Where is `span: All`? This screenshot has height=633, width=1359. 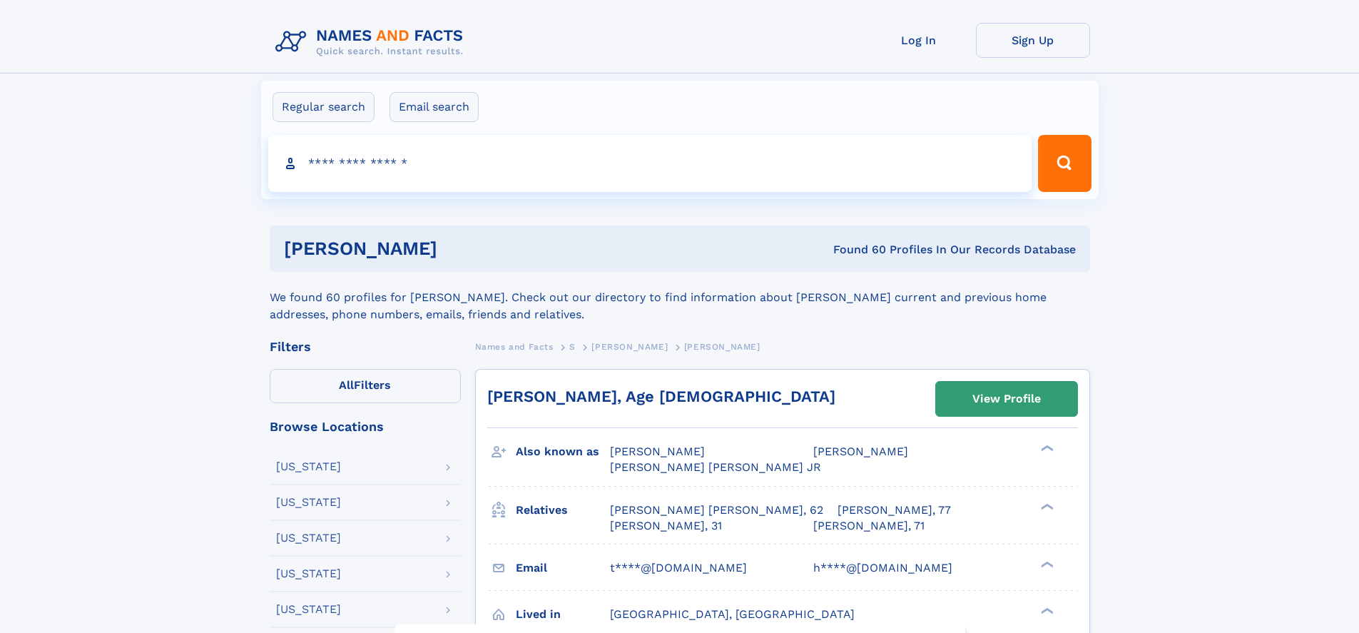 span: All is located at coordinates (346, 385).